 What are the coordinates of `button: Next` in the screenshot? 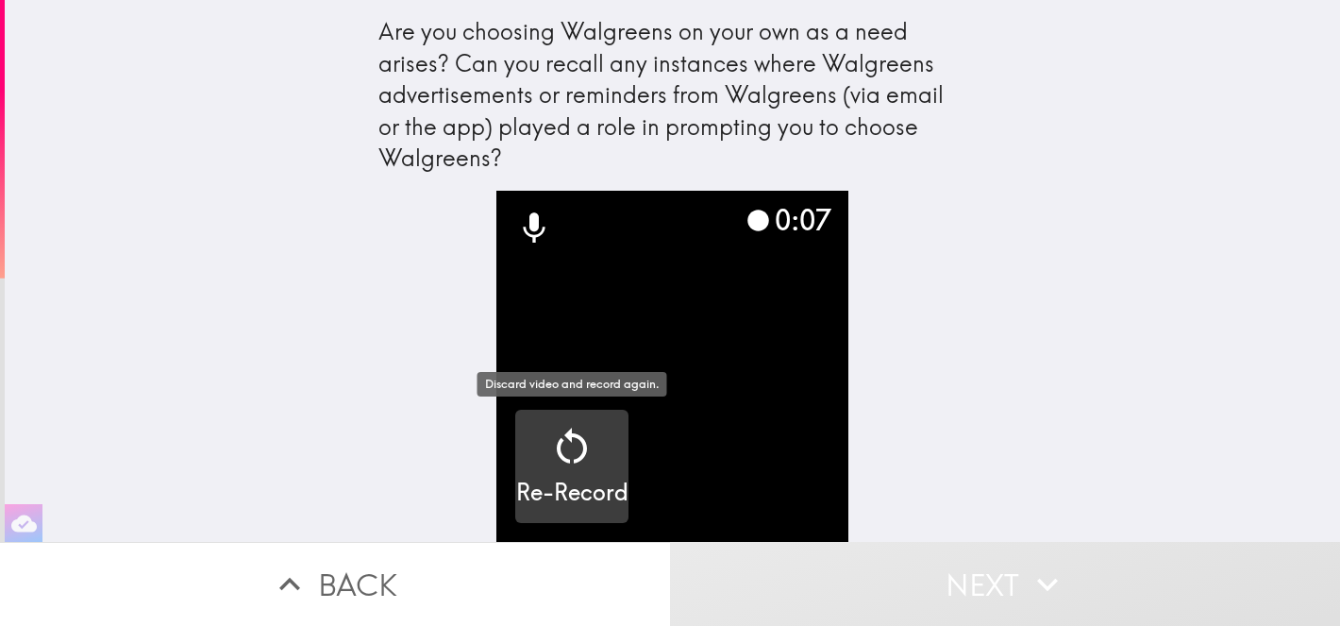 It's located at (1005, 583).